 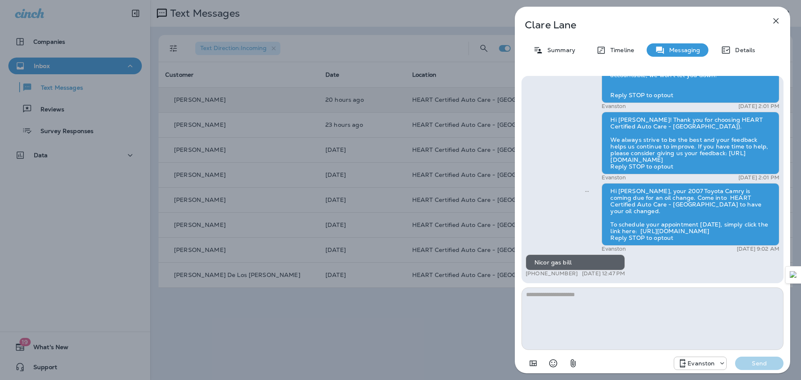 What do you see at coordinates (700, 363) in the screenshot?
I see `div: +1 (847) 892-1225` at bounding box center [700, 363].